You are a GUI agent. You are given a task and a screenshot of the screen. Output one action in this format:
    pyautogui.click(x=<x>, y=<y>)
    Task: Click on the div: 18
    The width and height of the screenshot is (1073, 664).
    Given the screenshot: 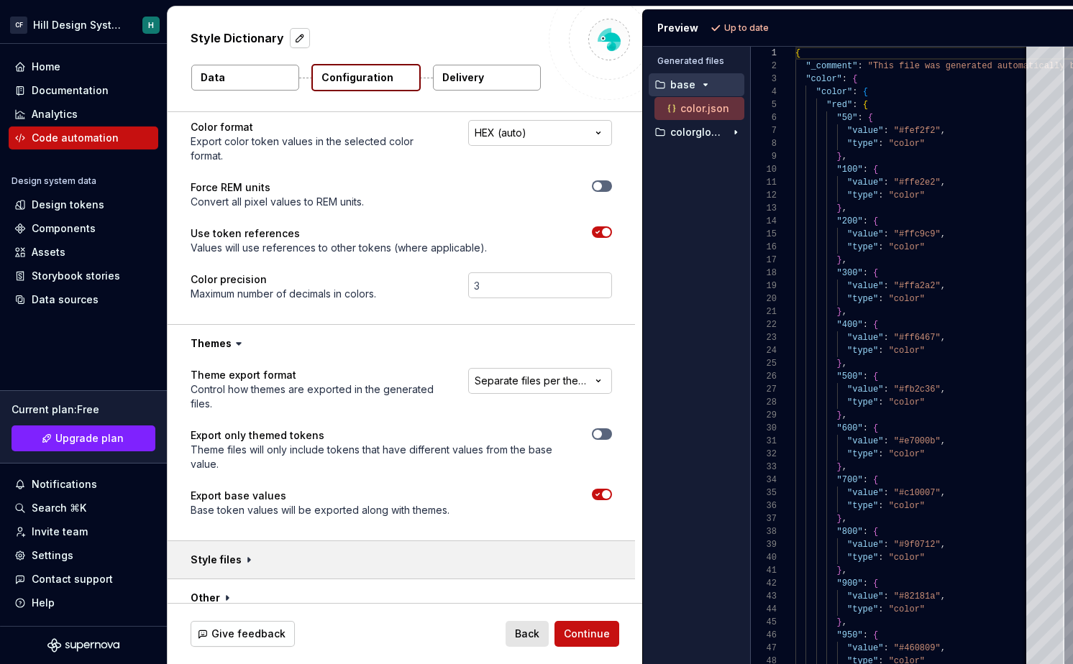 What is the action you would take?
    pyautogui.click(x=763, y=273)
    